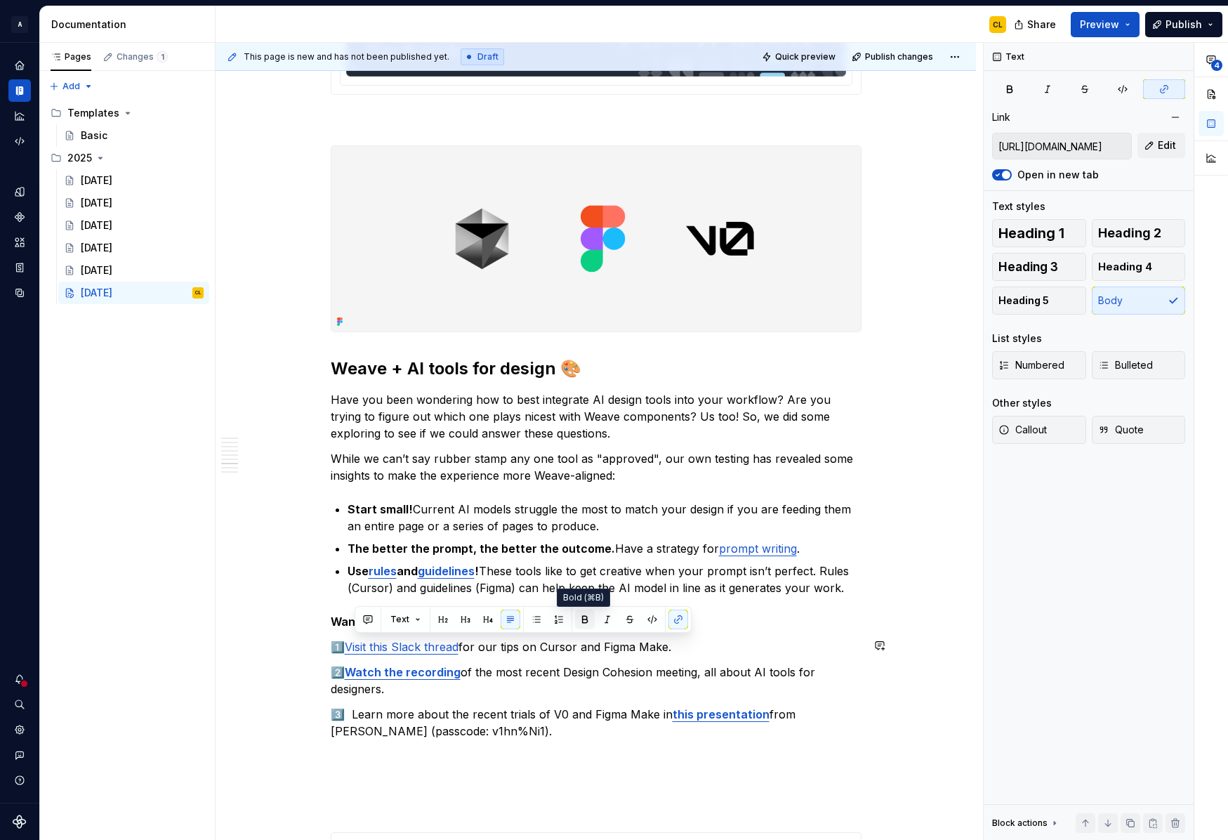  Describe the element at coordinates (488, 57) in the screenshot. I see `span: Draft` at that location.